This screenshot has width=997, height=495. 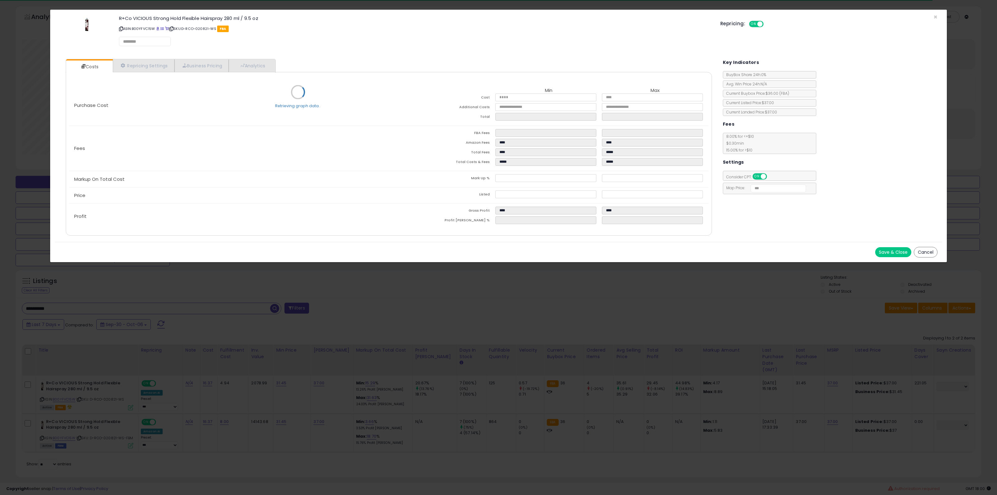 I want to click on span: Consider CPT:, so click(x=749, y=177).